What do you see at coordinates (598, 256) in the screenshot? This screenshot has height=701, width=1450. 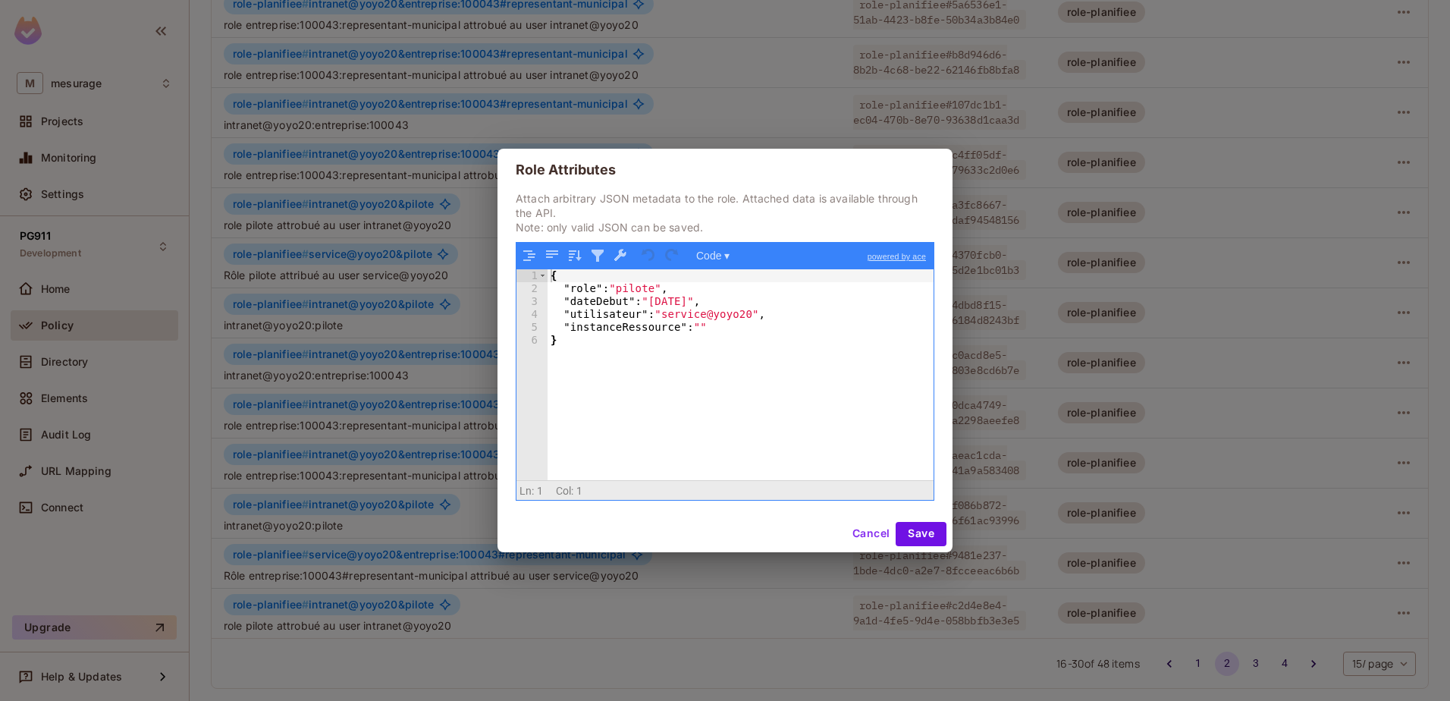 I see `button: Filter, sort, or transform contents` at bounding box center [598, 256].